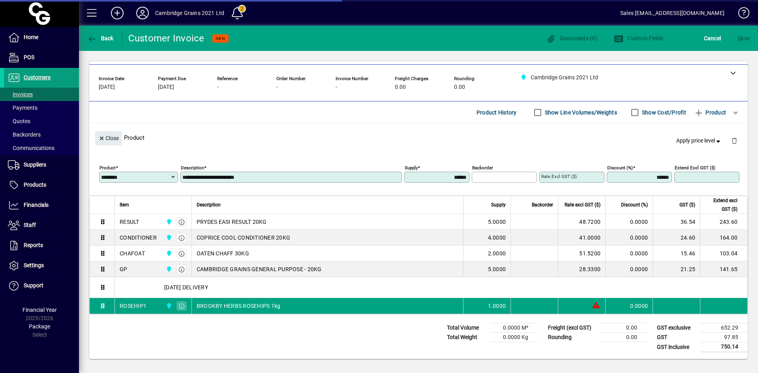 The image size is (758, 373). What do you see at coordinates (24, 135) in the screenshot?
I see `span: Backorders` at bounding box center [24, 135].